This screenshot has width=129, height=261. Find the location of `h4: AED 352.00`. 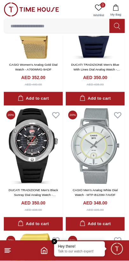

h4: AED 352.00 is located at coordinates (33, 78).